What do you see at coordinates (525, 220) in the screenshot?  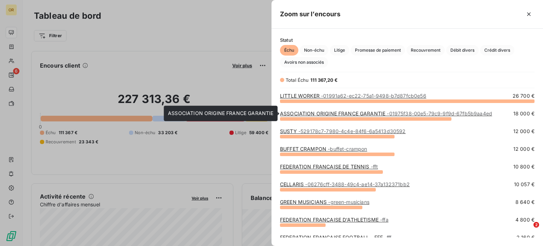 I see `span: 4 800 €` at bounding box center [525, 220].